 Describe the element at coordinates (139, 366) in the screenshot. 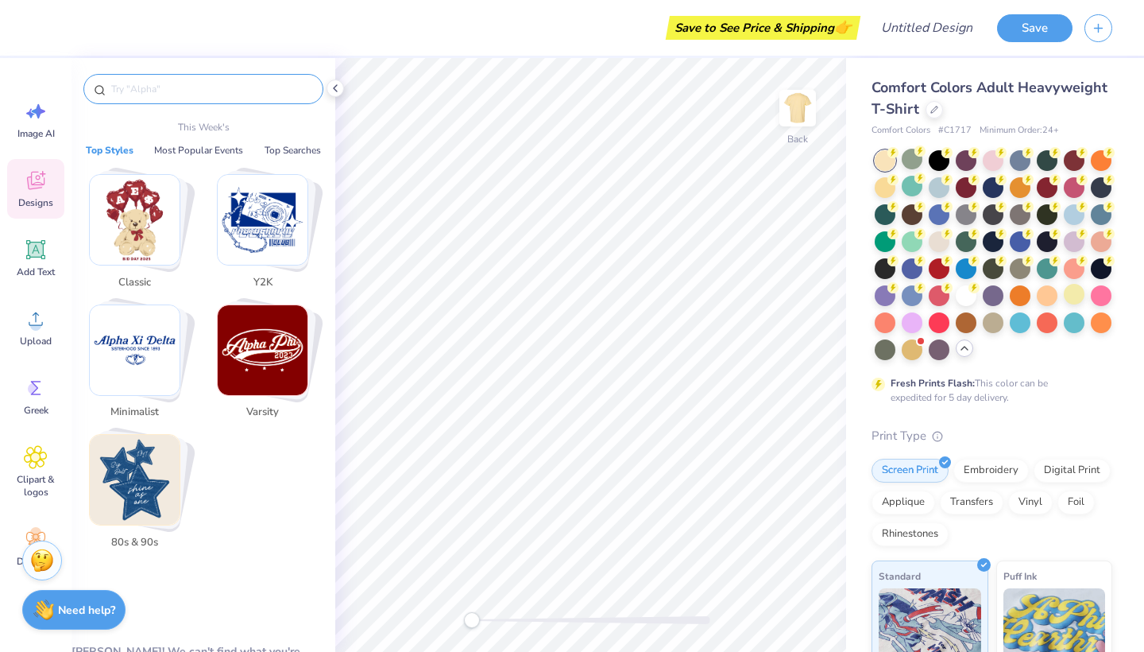

I see `button: Stack Card Button Minimalist` at that location.